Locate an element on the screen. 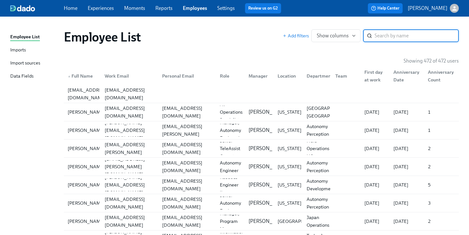  a: Moments is located at coordinates (135, 8).